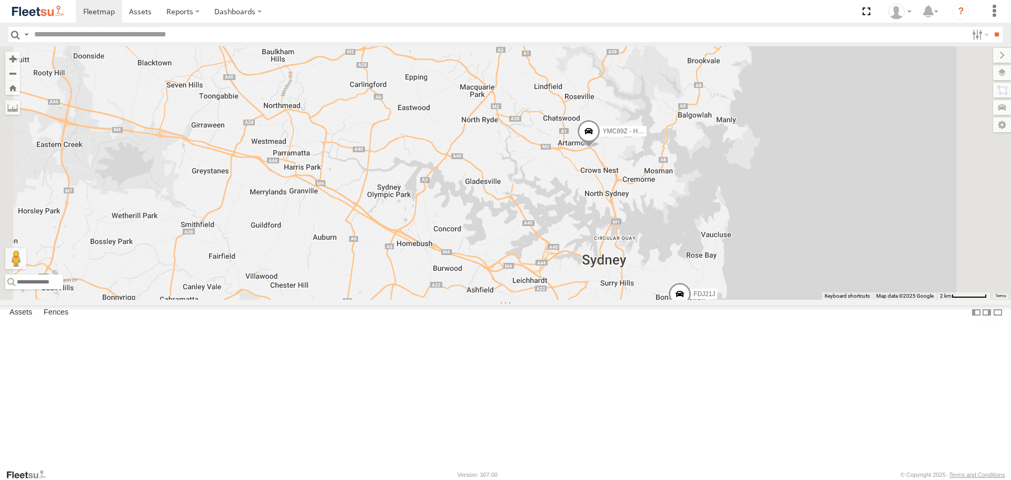  I want to click on span: FDJ21J, so click(704, 294).